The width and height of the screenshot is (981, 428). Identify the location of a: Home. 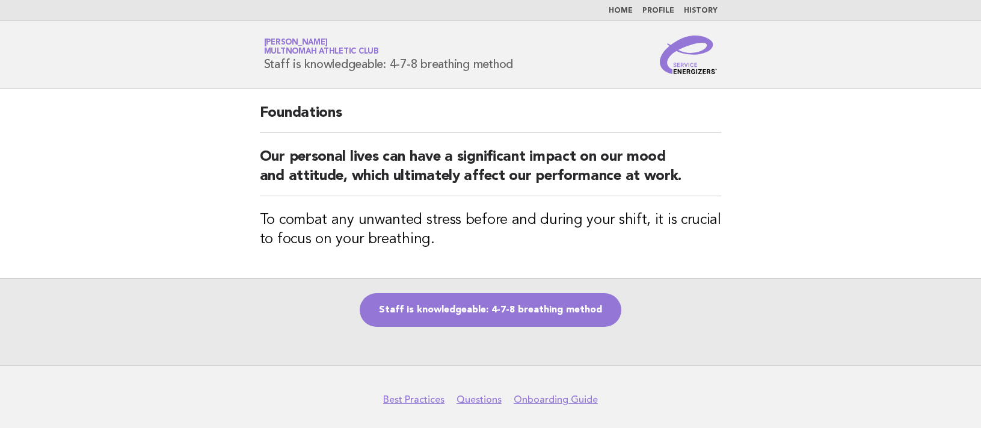
(621, 11).